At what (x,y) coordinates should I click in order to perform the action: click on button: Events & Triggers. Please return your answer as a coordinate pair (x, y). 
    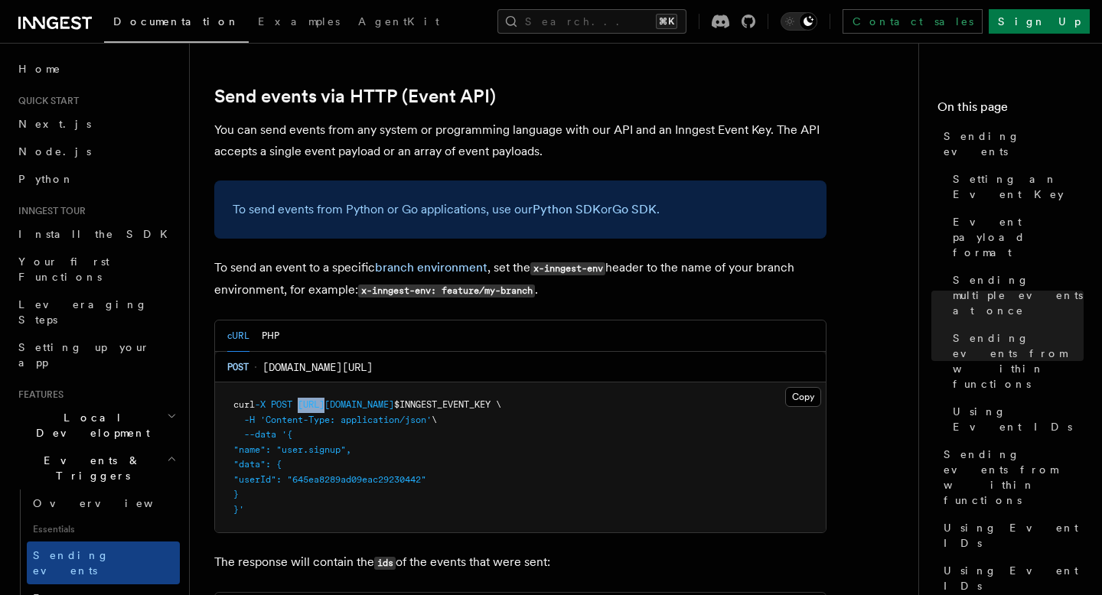
    Looking at the image, I should click on (96, 468).